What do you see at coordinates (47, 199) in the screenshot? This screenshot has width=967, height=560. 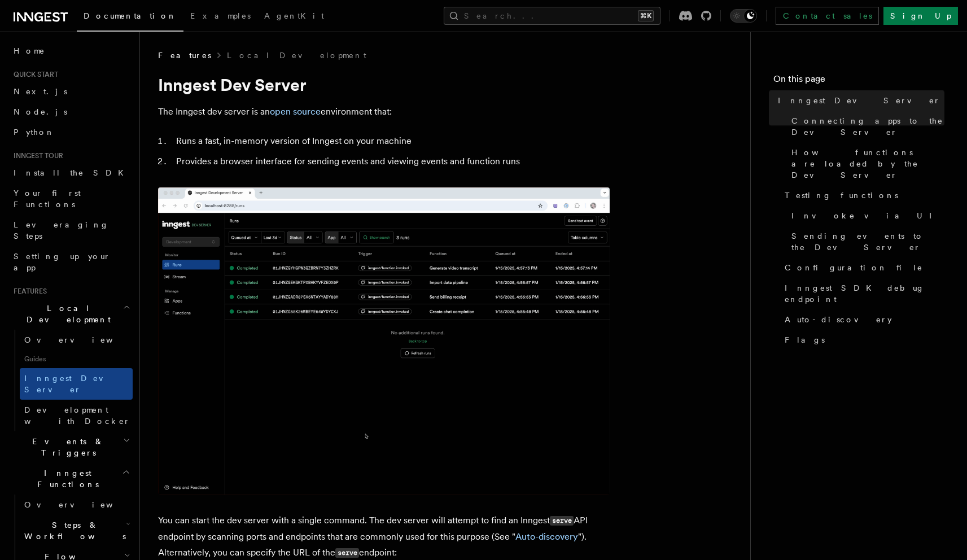 I see `span: Your first Functions` at bounding box center [47, 199].